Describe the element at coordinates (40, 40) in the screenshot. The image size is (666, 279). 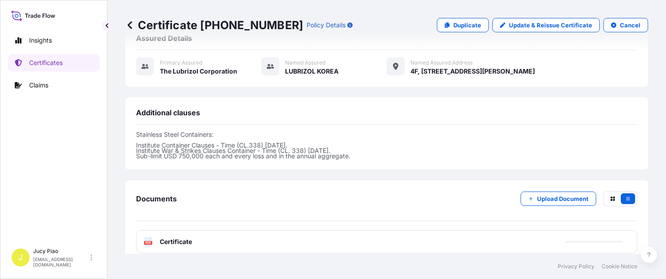
I see `p: Insights` at that location.